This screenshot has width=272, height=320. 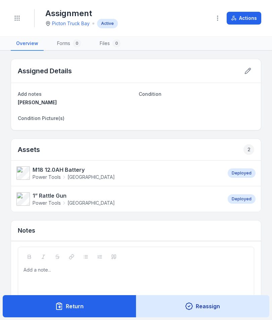 What do you see at coordinates (82, 13) in the screenshot?
I see `h1: Assignment` at bounding box center [82, 13].